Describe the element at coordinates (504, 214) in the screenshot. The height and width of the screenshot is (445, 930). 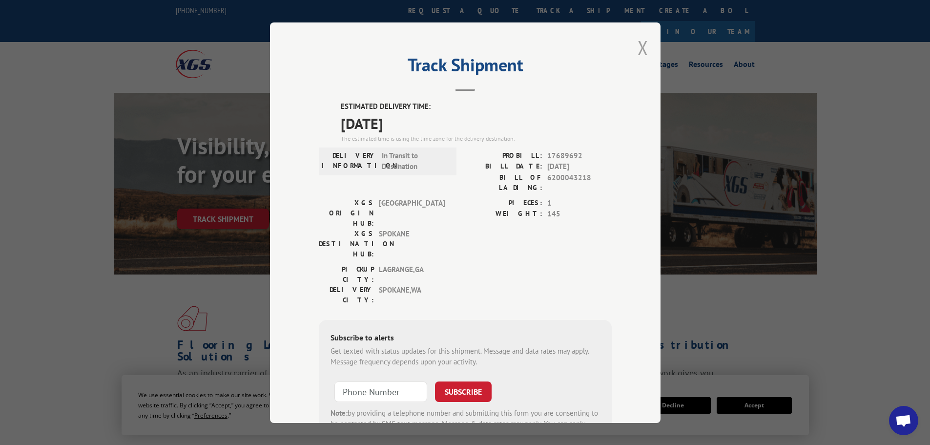
I see `label: WEIGHT:` at that location.